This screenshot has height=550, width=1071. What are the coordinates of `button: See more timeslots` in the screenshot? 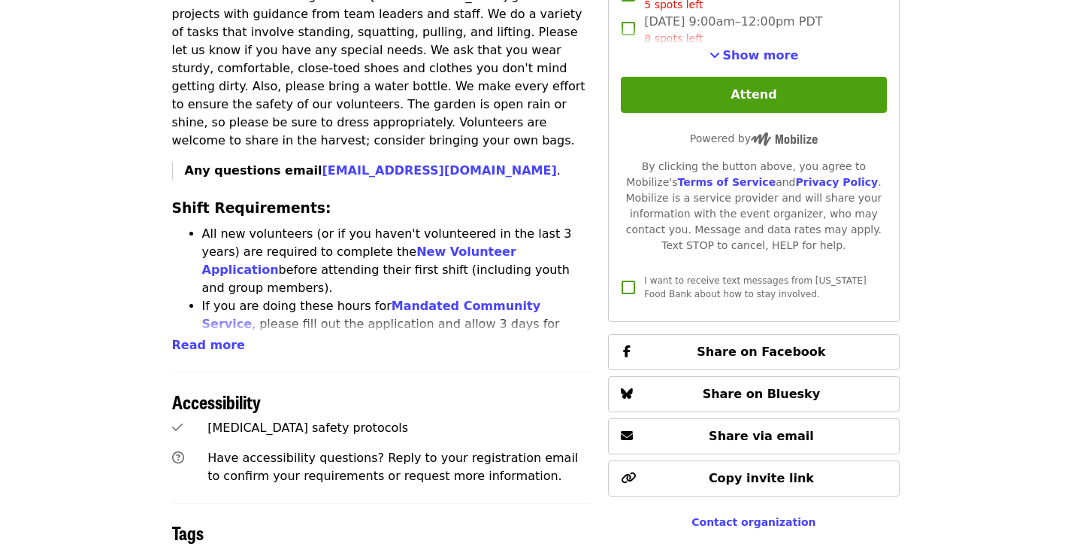 It's located at (754, 56).